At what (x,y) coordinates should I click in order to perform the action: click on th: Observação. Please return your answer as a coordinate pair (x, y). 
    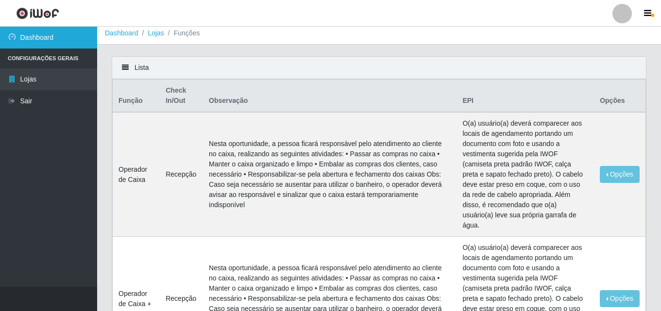
    Looking at the image, I should click on (330, 96).